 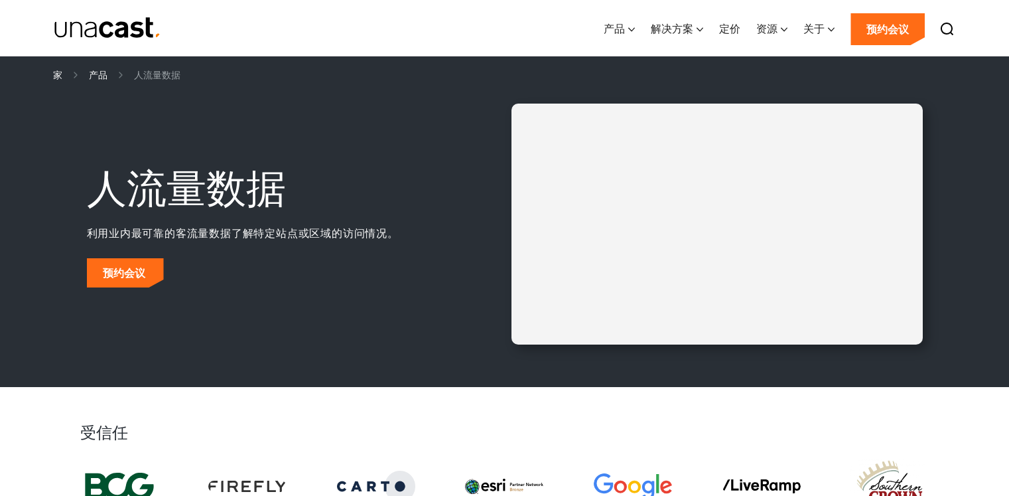 I want to click on font: 家, so click(x=58, y=74).